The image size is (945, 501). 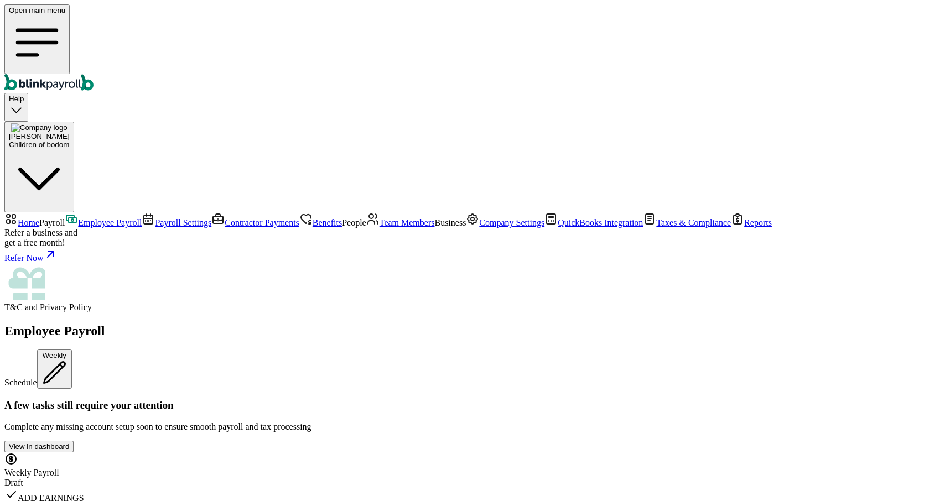 I want to click on img: Company logo, so click(x=39, y=128).